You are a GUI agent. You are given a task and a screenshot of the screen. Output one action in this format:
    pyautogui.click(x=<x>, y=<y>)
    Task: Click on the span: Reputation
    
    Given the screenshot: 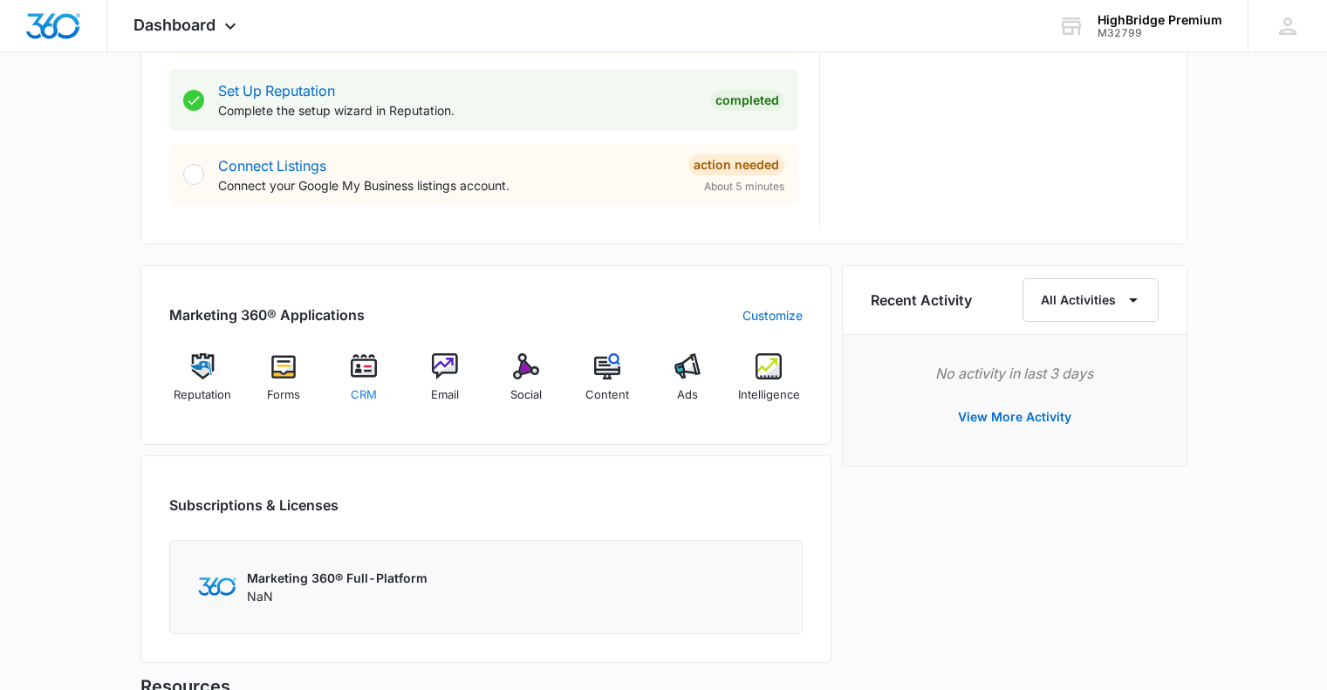 What is the action you would take?
    pyautogui.click(x=202, y=395)
    